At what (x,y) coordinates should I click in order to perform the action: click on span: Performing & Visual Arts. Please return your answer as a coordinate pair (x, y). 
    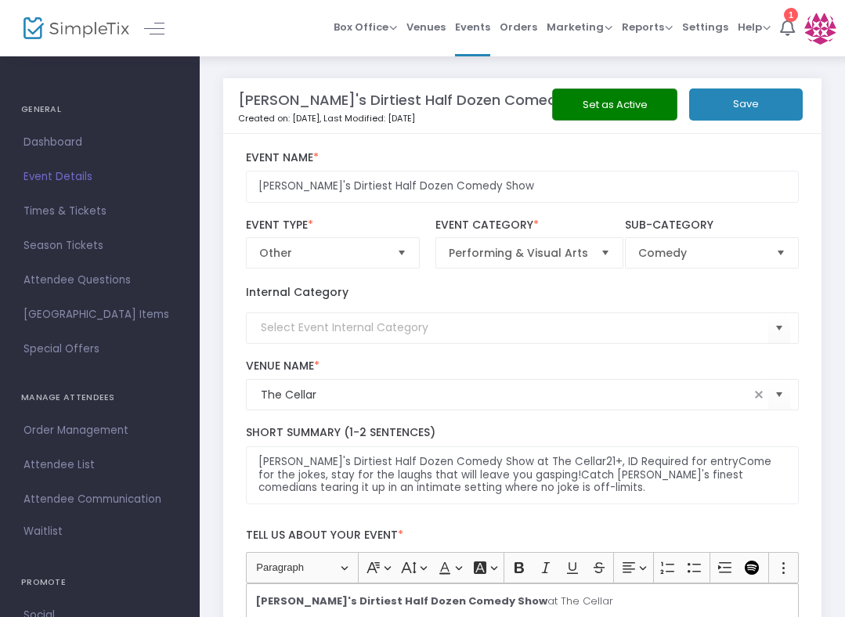
    Looking at the image, I should click on (518, 253).